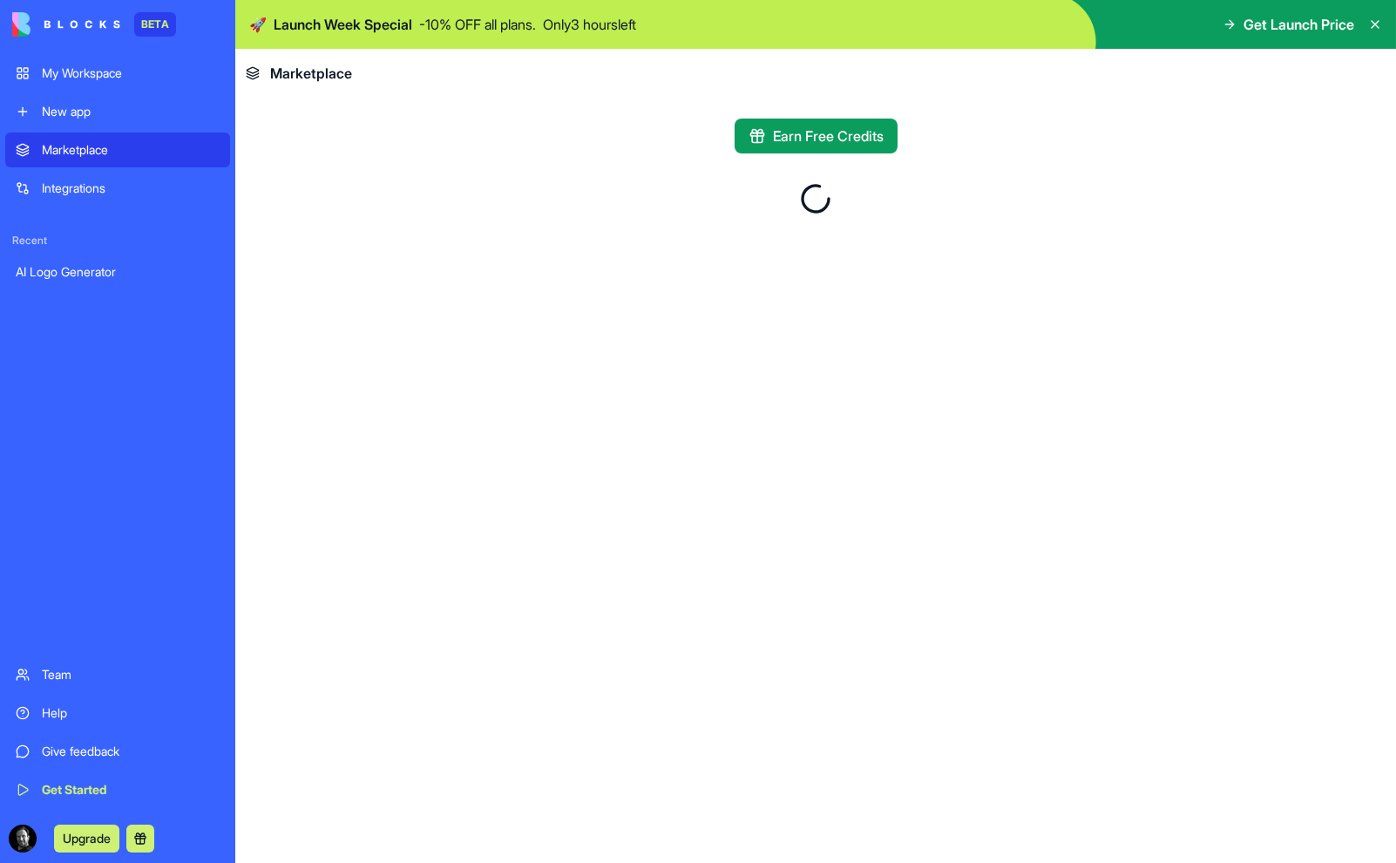 The width and height of the screenshot is (1396, 863). I want to click on span: Get Launch Price, so click(1298, 24).